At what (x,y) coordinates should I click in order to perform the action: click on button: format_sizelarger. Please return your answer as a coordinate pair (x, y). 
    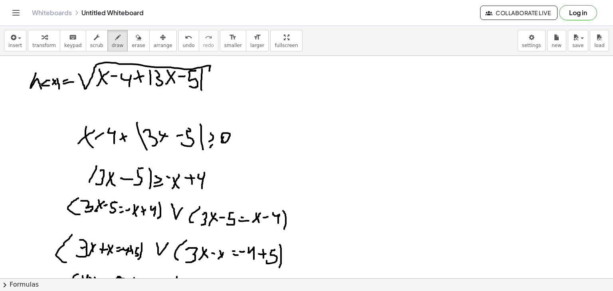
    Looking at the image, I should click on (257, 41).